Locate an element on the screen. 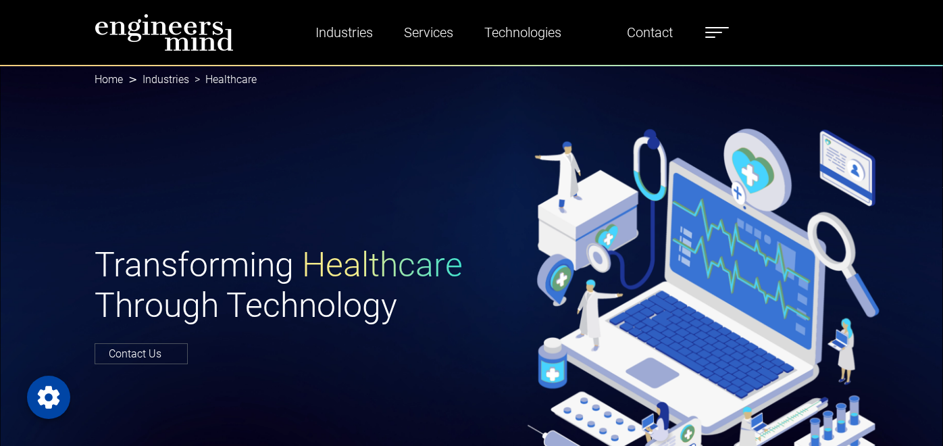  span: Healthcare is located at coordinates (382, 265).